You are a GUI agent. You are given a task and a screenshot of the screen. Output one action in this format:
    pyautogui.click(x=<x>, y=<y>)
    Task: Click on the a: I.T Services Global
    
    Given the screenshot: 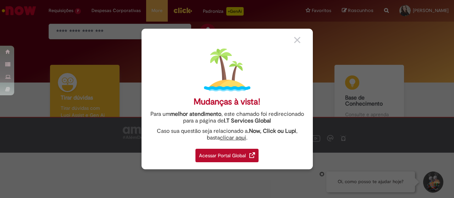 What is the action you would take?
    pyautogui.click(x=247, y=119)
    